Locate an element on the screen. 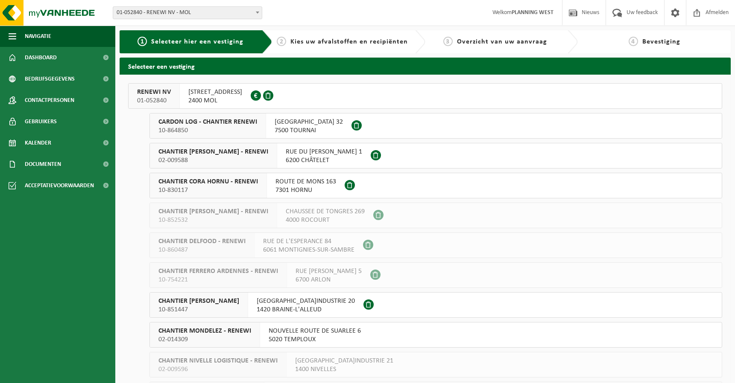  button: CHANTIER CORA HORNU - RENEWI 10-830117 ROUTE DE MONS 1637301 HORNU is located at coordinates (435, 186).